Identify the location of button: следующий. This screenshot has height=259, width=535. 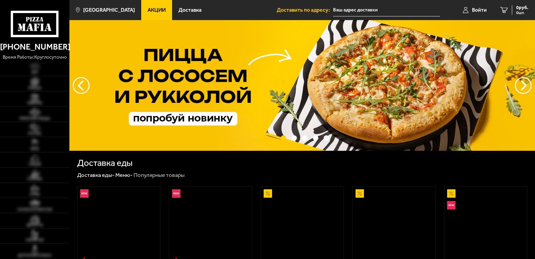
(81, 86).